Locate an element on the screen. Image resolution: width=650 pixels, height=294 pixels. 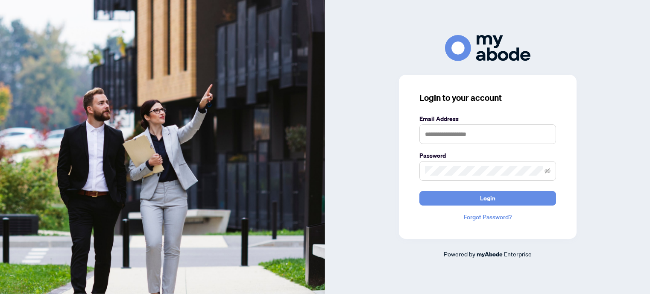
span: Enterprise is located at coordinates (518, 254).